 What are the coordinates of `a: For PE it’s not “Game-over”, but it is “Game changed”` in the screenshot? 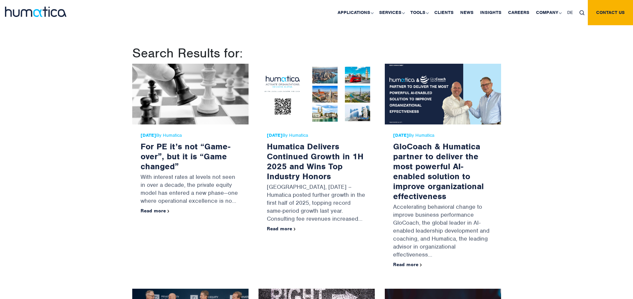 It's located at (185, 156).